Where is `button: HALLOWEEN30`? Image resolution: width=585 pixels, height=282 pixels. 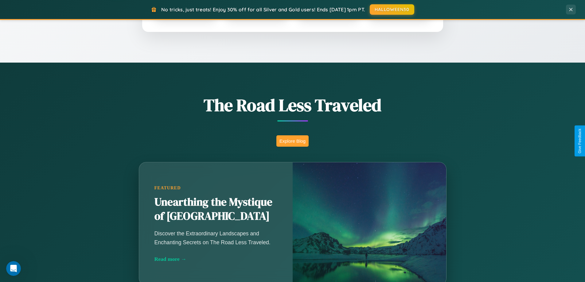 button: HALLOWEEN30 is located at coordinates (392, 10).